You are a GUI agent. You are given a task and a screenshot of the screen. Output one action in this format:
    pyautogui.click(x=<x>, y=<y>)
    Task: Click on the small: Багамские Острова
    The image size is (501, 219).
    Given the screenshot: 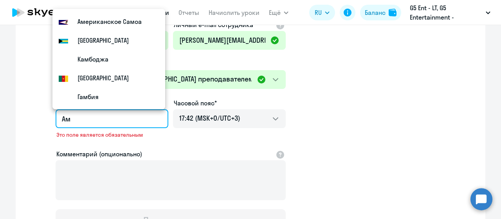 What is the action you would take?
    pyautogui.click(x=103, y=40)
    